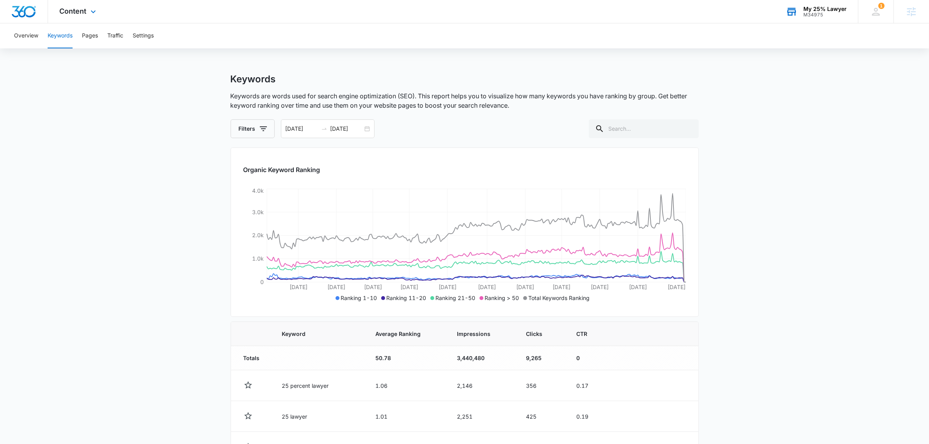 The width and height of the screenshot is (929, 444). Describe the element at coordinates (476, 334) in the screenshot. I see `span: Impressions` at that location.